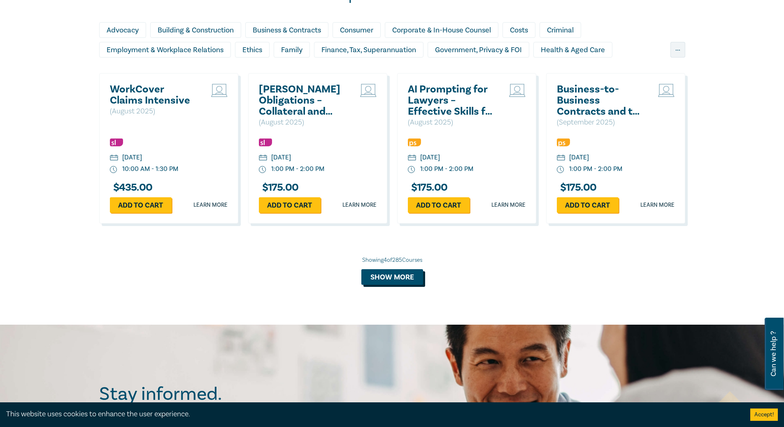  I want to click on div: Government, Privacy & FOI, so click(478, 50).